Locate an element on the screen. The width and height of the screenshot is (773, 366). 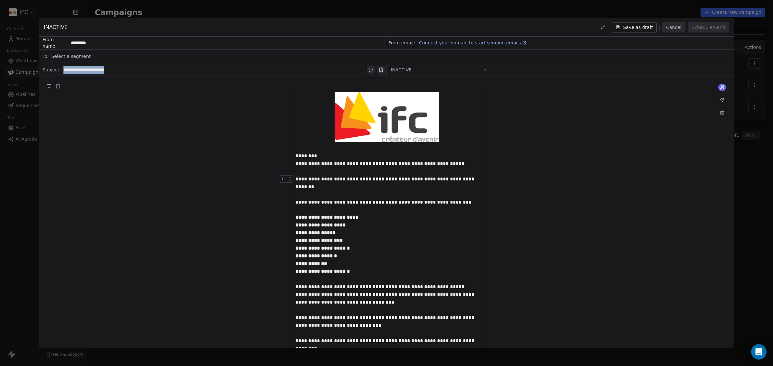
span: To: is located at coordinates (45, 56).